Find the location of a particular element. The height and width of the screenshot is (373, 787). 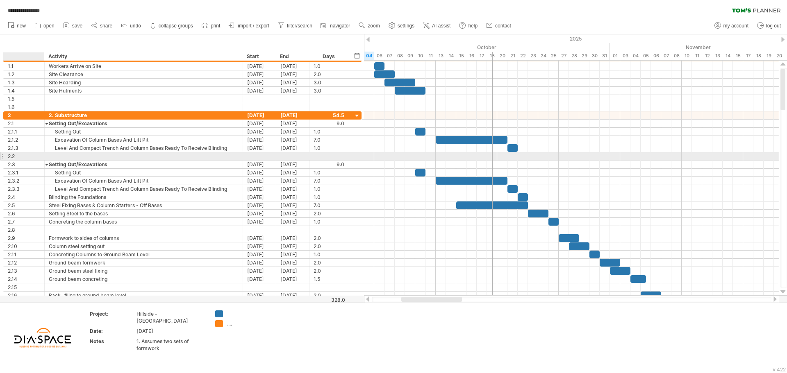

a: undo is located at coordinates (131, 26).